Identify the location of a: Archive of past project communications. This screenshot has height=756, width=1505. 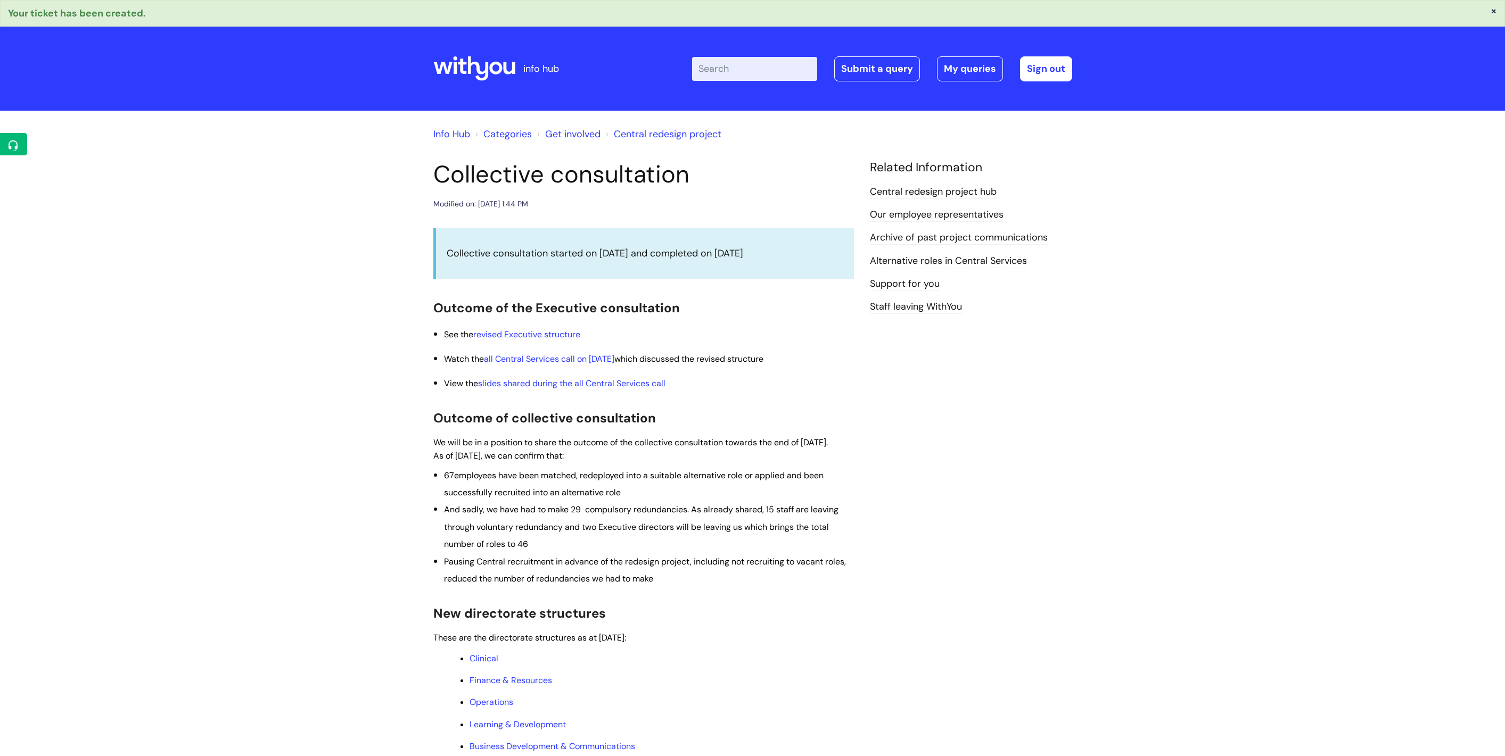
(959, 238).